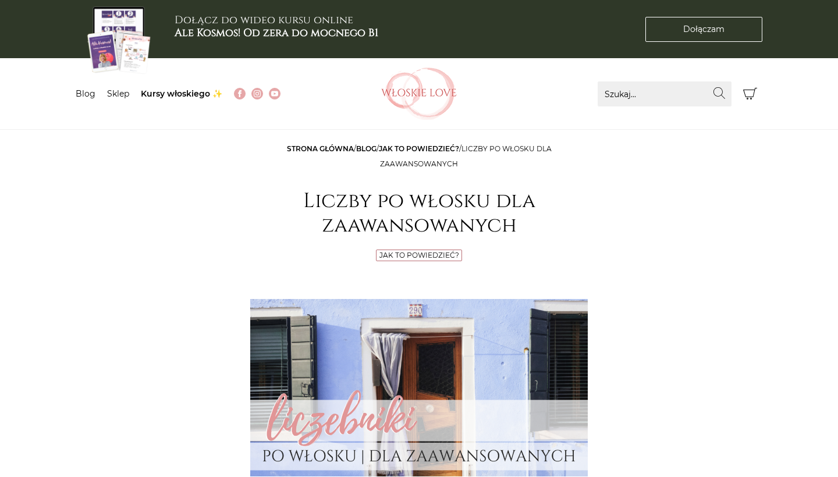  I want to click on button: Koszyk, so click(750, 94).